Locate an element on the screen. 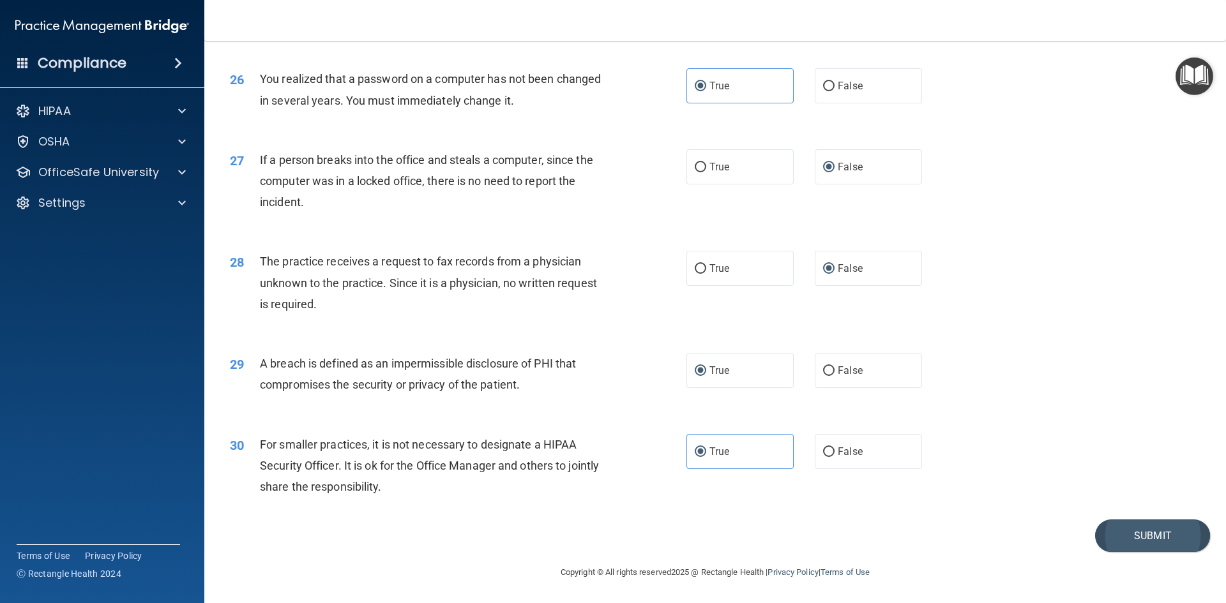  div: Copyright © All rights reserved 2025 @ Rectangle Health | | is located at coordinates (715, 573).